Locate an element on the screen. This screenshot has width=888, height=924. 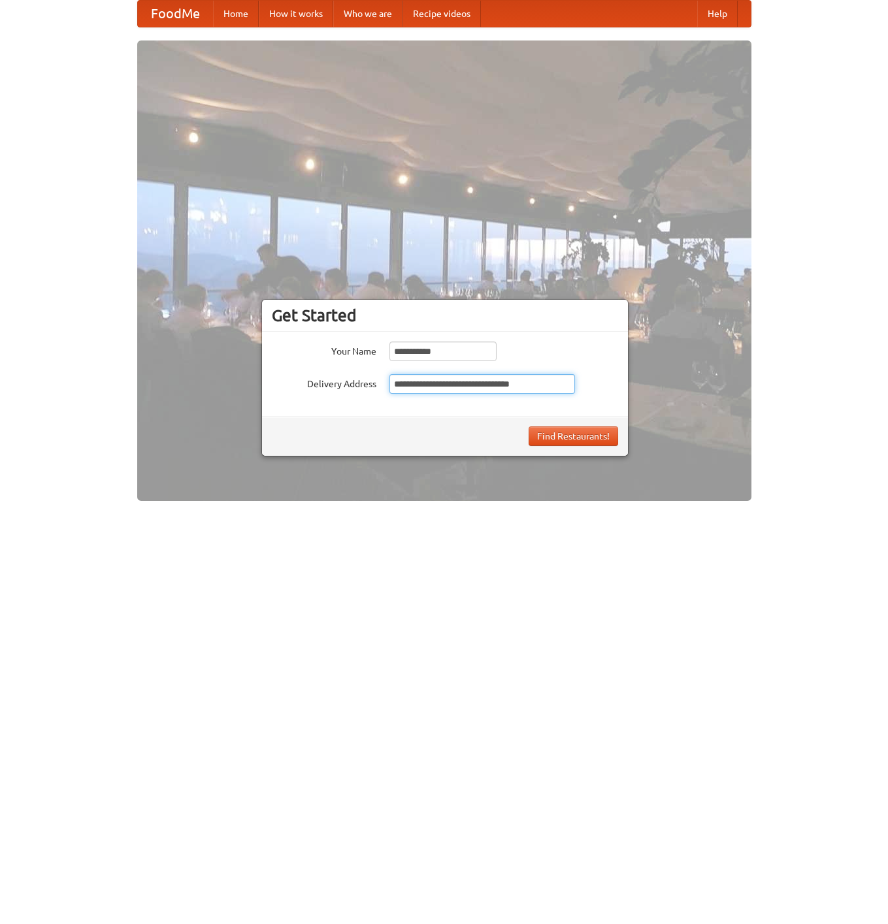
label: Your Name is located at coordinates (324, 349).